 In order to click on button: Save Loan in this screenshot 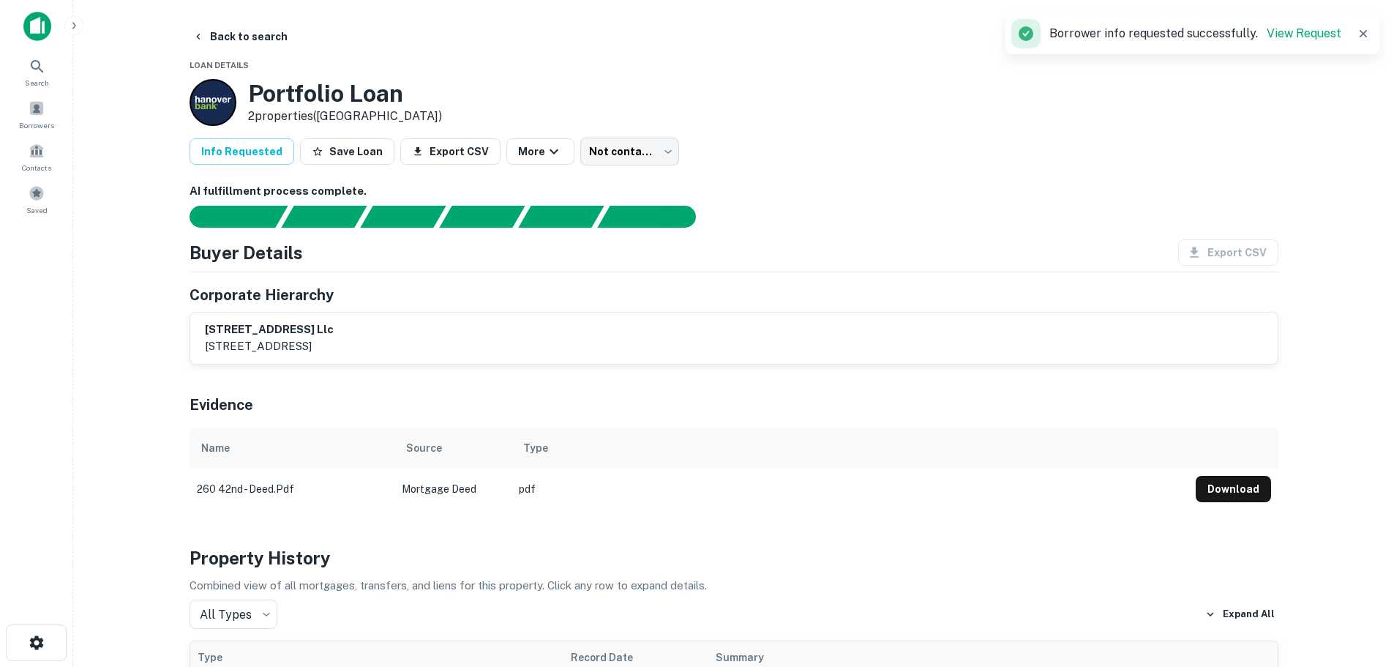, I will do `click(347, 151)`.